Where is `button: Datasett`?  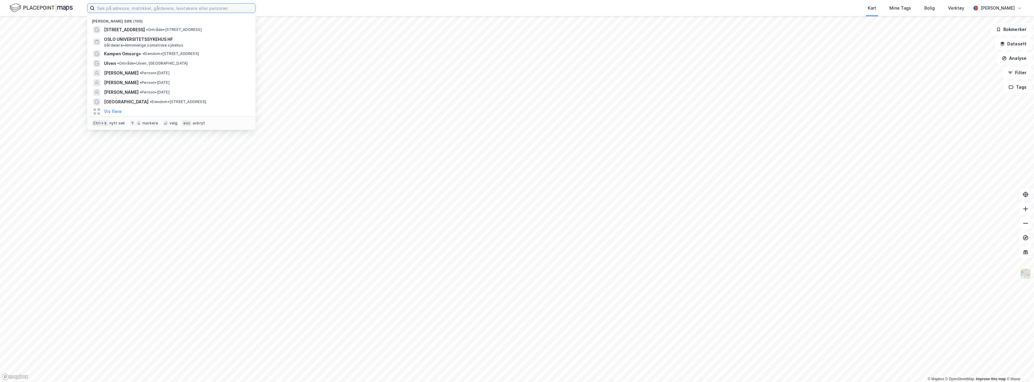
button: Datasett is located at coordinates (1013, 44).